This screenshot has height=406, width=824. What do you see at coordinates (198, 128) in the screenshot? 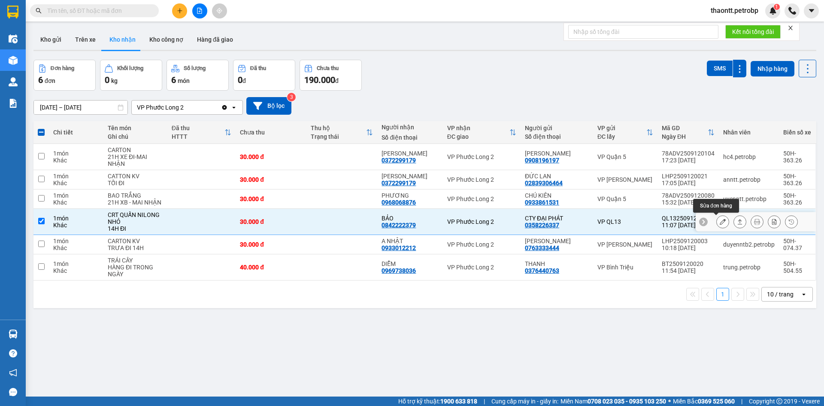
I see `div: Đã thu` at bounding box center [198, 128].